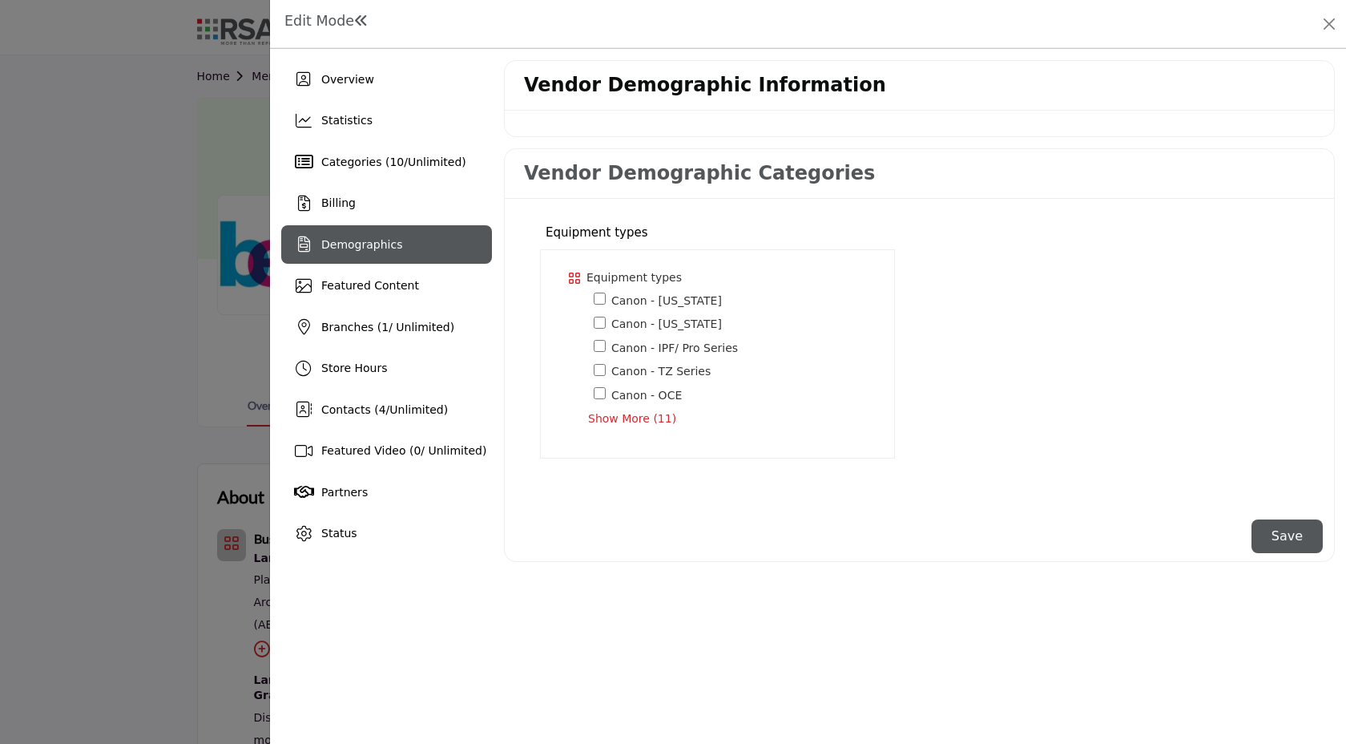  I want to click on span: Partners, so click(345, 492).